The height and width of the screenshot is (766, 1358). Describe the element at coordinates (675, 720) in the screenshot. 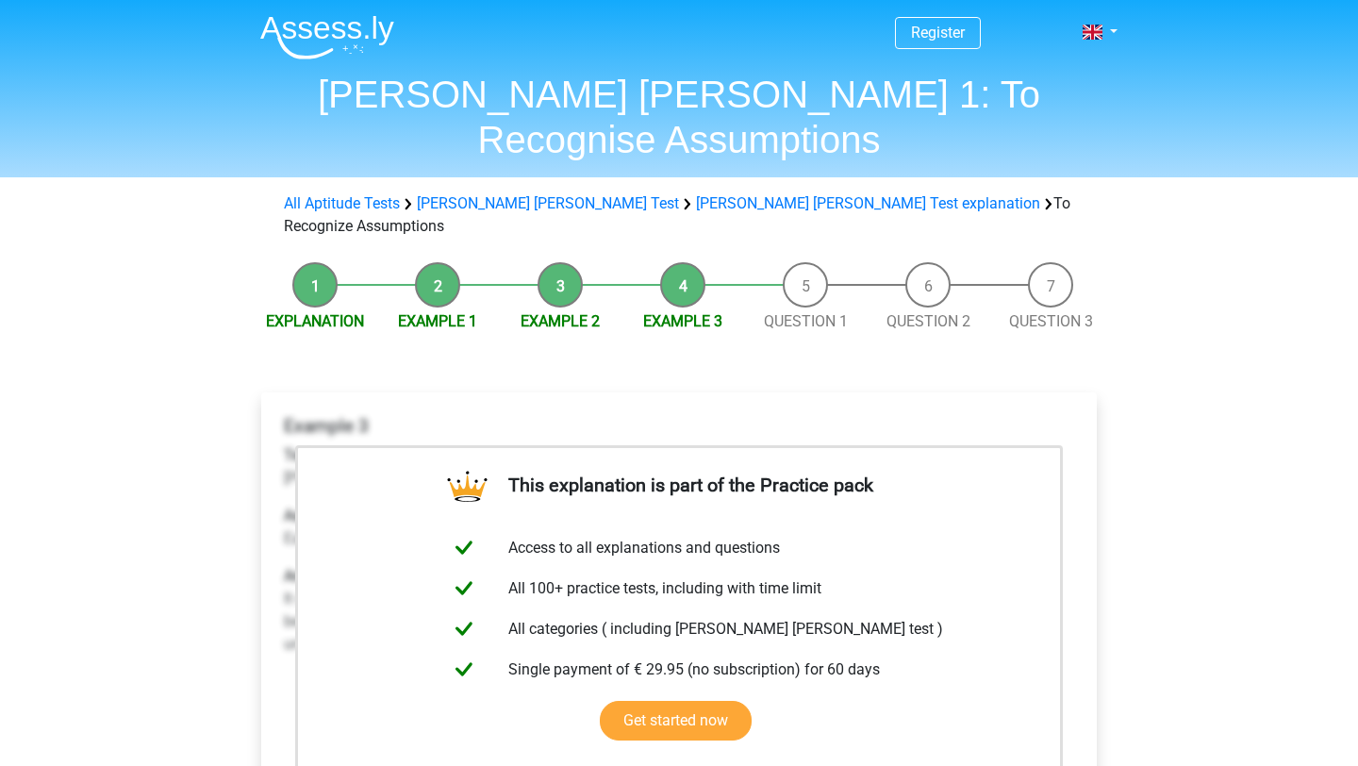

I see `a: Get started now` at that location.